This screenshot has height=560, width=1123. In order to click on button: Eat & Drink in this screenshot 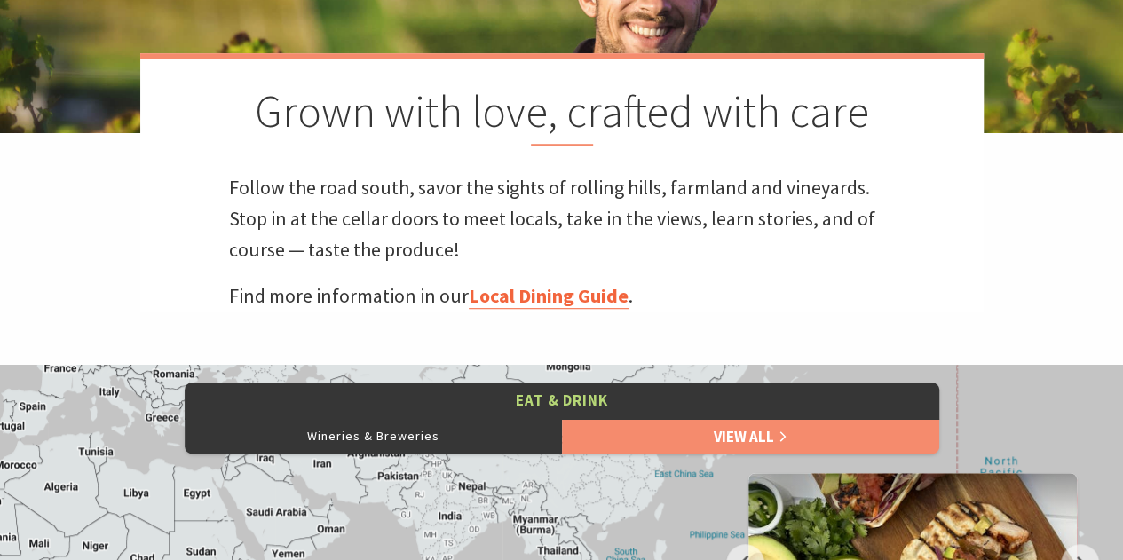, I will do `click(562, 401)`.